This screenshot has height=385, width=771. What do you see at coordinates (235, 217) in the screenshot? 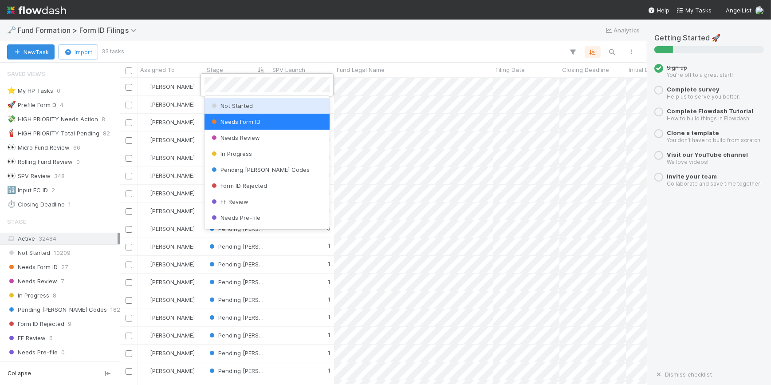
I see `span: Needs Pre-file` at bounding box center [235, 217].